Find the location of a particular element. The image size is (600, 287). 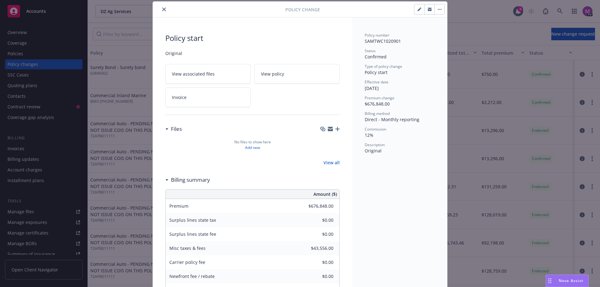

h3: Files is located at coordinates (176, 129).